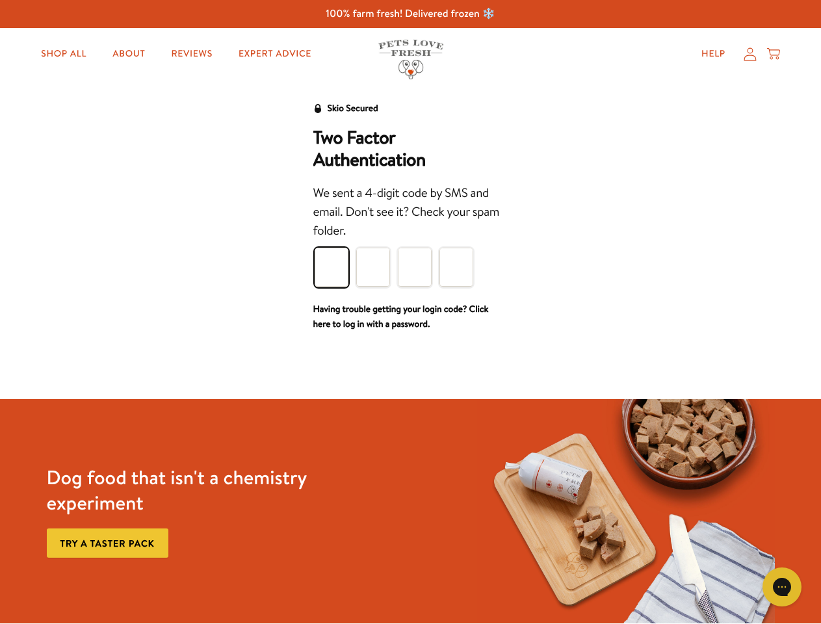  Describe the element at coordinates (191, 54) in the screenshot. I see `a: Reviews` at that location.